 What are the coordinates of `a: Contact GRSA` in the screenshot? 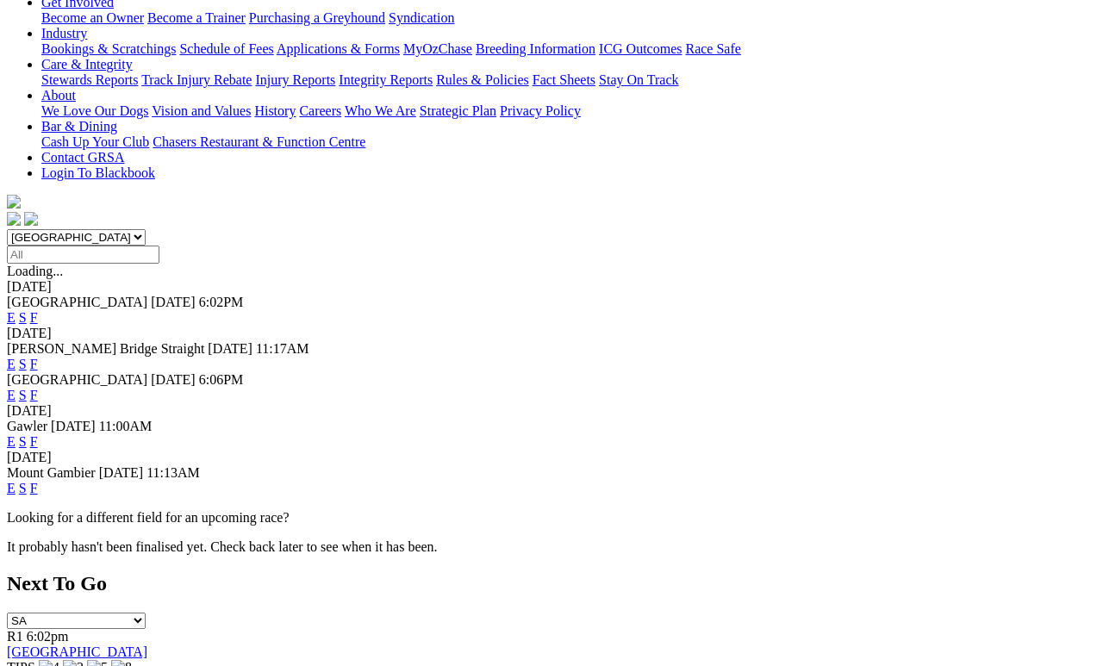 It's located at (83, 157).